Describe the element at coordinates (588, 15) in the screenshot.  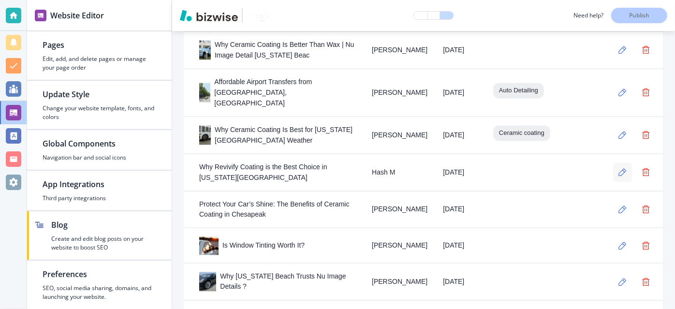
I see `h3: Need help?` at that location.